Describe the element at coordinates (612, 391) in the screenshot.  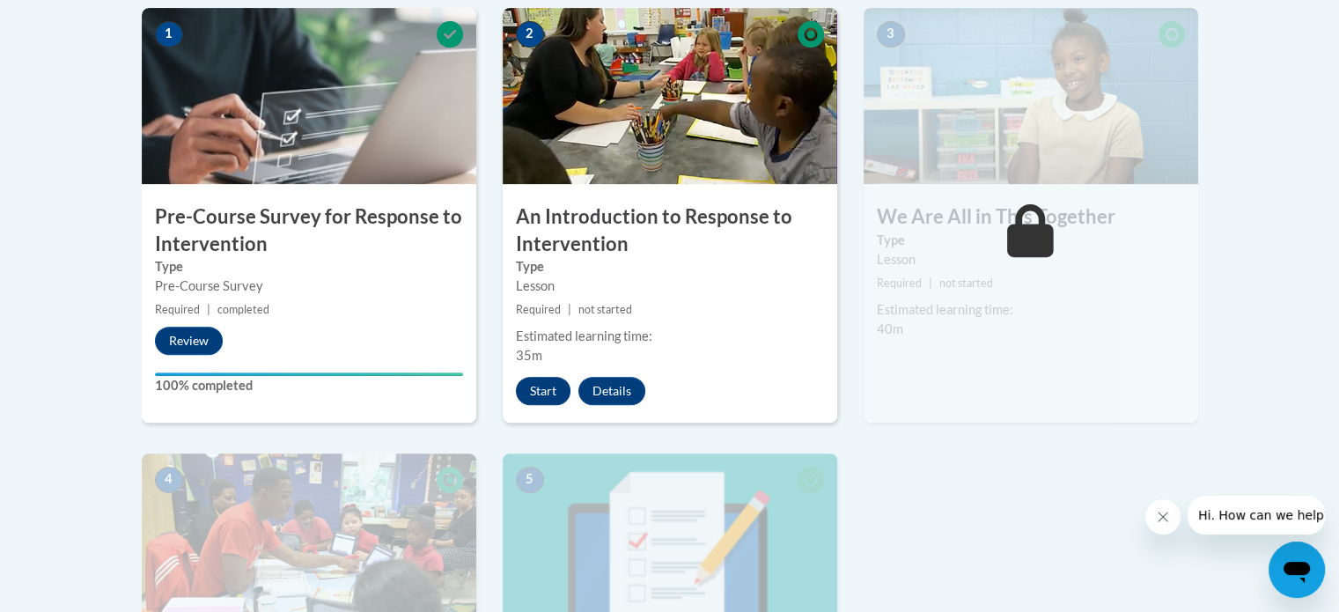
I see `button: Details` at that location.